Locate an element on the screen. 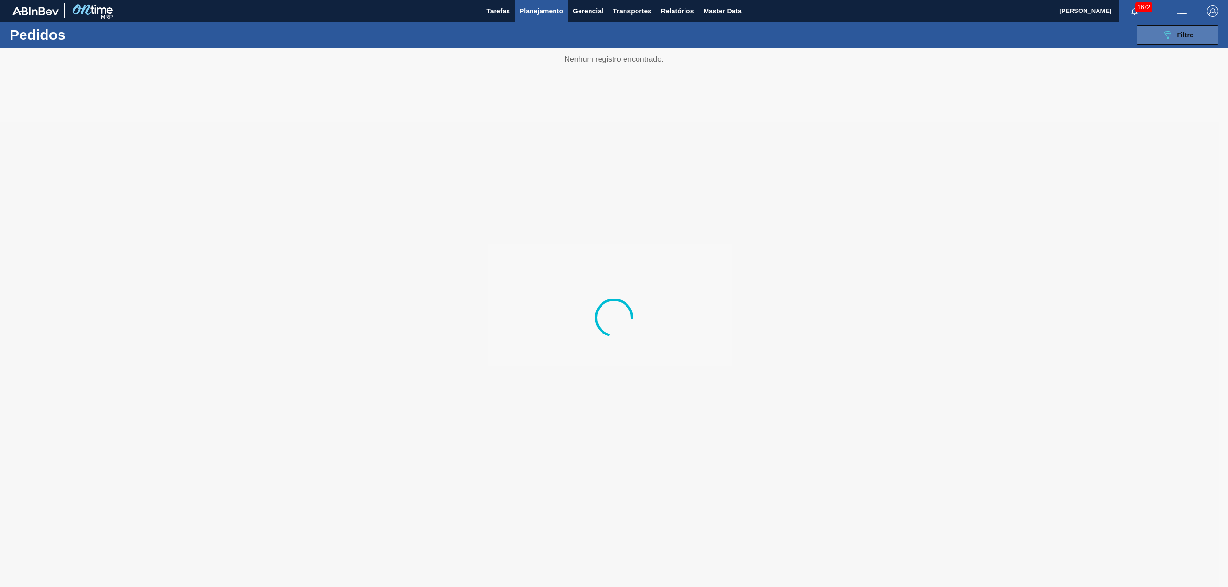 This screenshot has width=1228, height=587. span: Gerencial is located at coordinates (588, 11).